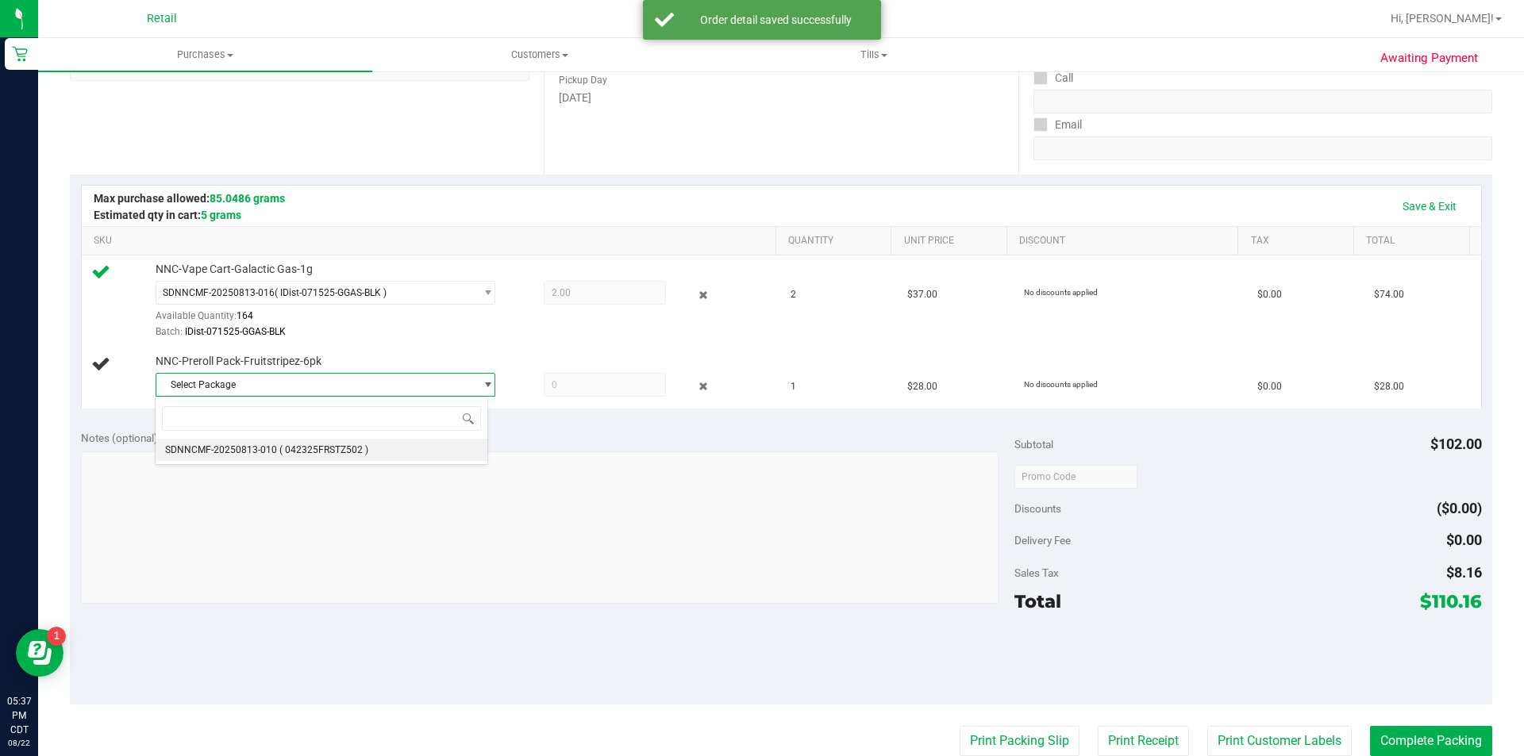 Image resolution: width=1524 pixels, height=756 pixels. Describe the element at coordinates (1459, 508) in the screenshot. I see `span: ($0.00)` at that location.